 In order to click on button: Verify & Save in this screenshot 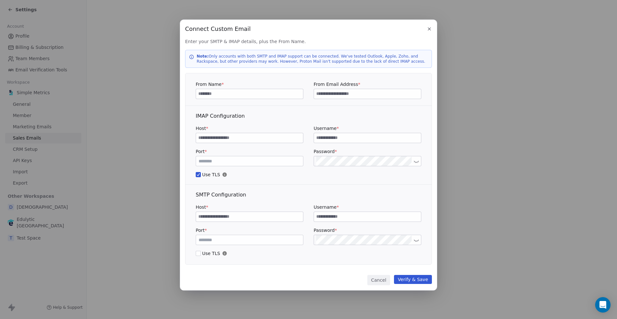, I will do `click(413, 279)`.